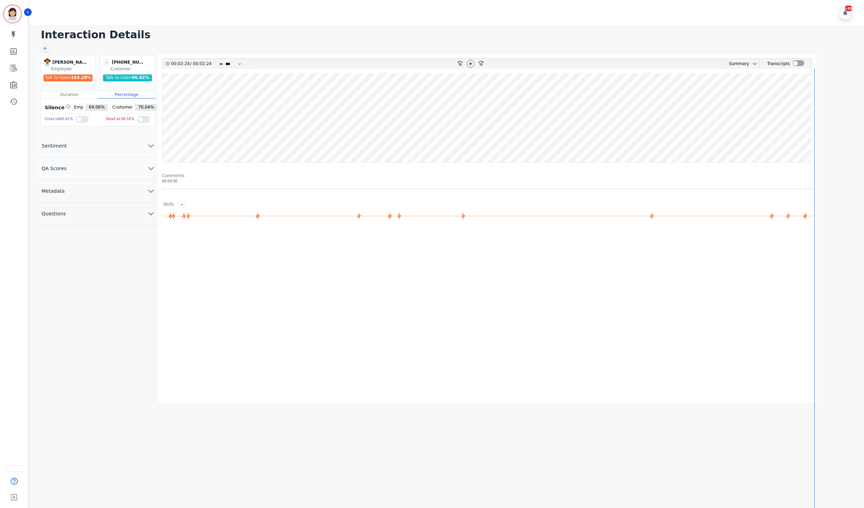 This screenshot has height=508, width=864. Describe the element at coordinates (13, 14) in the screenshot. I see `img: Bordered avatar` at that location.